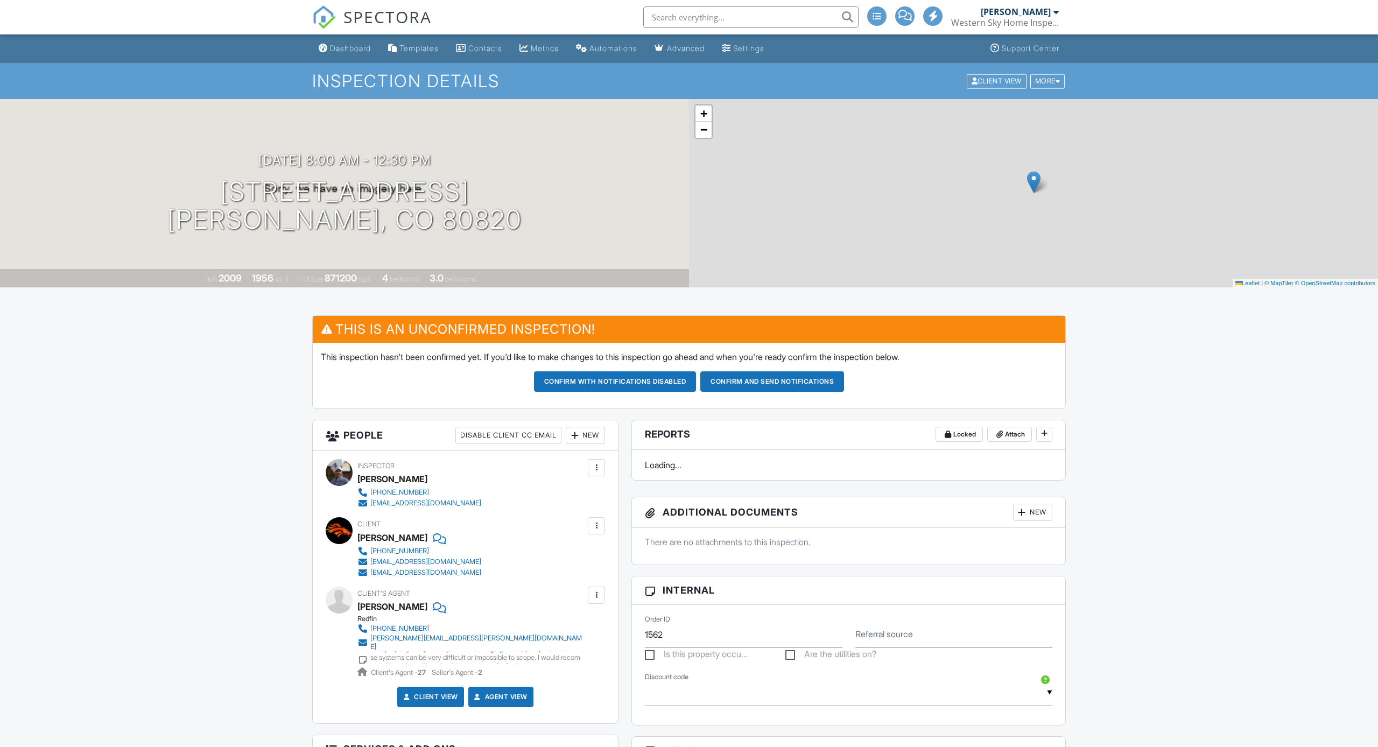 Image resolution: width=1378 pixels, height=747 pixels. What do you see at coordinates (749, 48) in the screenshot?
I see `div: Settings` at bounding box center [749, 48].